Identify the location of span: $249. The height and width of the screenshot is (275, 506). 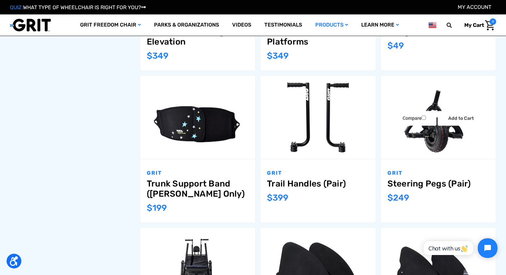
(398, 198).